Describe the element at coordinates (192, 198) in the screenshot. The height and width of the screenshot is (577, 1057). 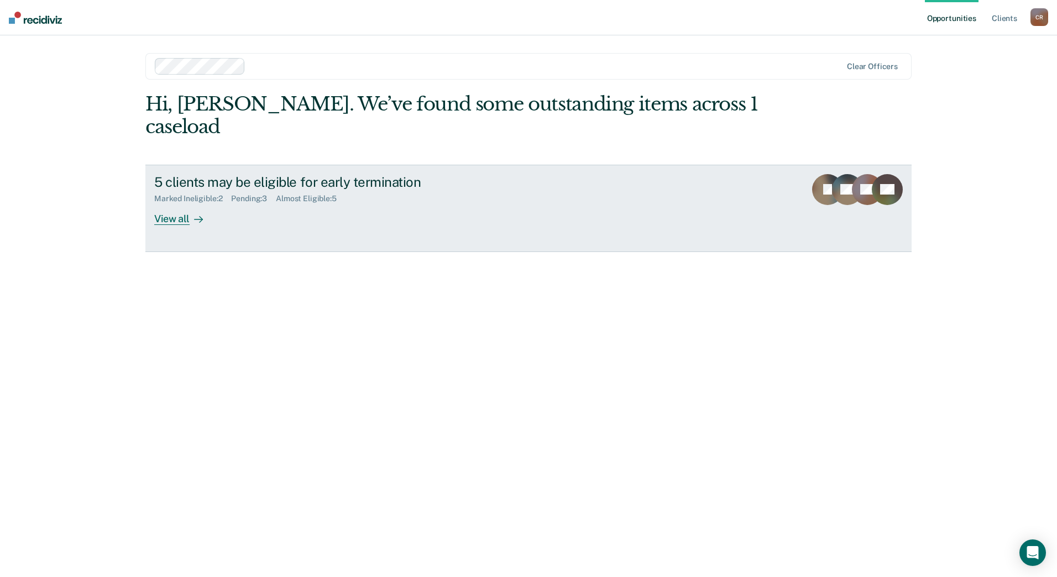
I see `div: Marked Ineligible : 2` at that location.